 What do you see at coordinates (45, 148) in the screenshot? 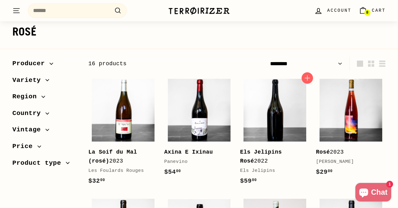
I see `button: Price` at bounding box center [45, 148].